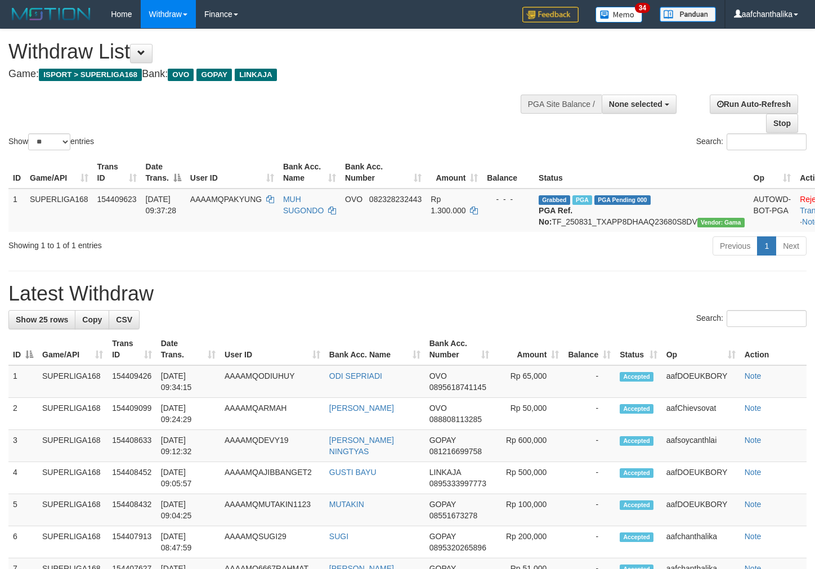 Image resolution: width=815 pixels, height=569 pixels. Describe the element at coordinates (458, 387) in the screenshot. I see `span: Copy 0895618741145 to clipboard` at that location.